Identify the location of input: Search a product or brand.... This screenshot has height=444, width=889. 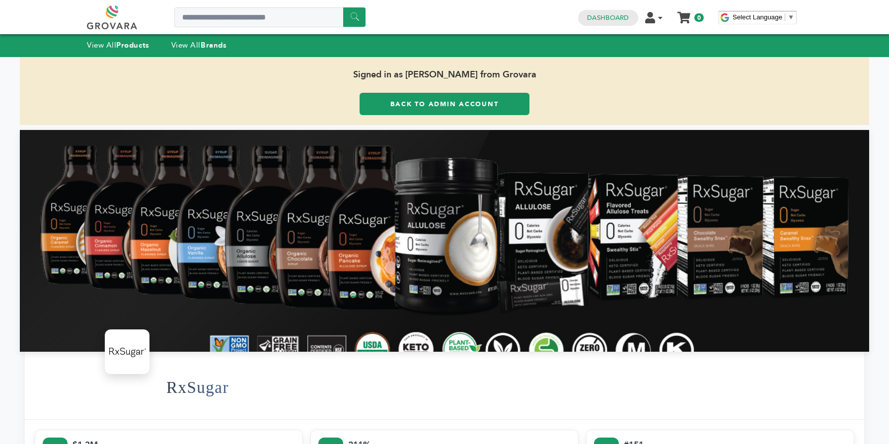
(270, 17).